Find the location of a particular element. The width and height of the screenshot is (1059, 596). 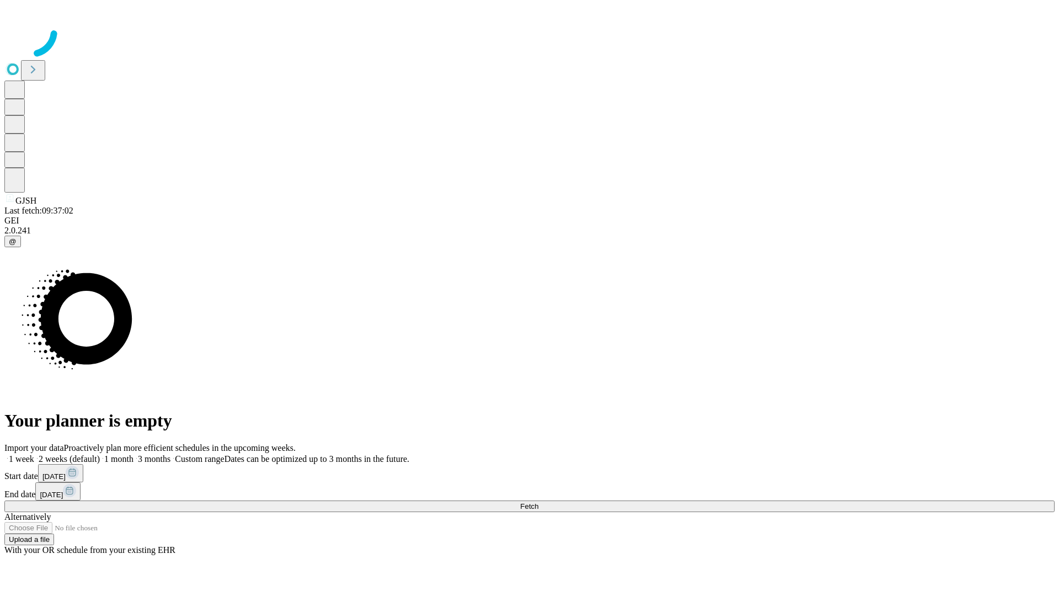

span: Alternatively is located at coordinates (28, 516).